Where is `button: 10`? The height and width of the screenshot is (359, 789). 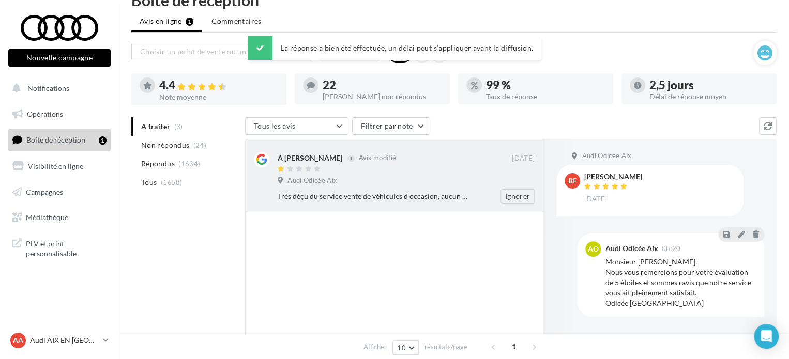 button: 10 is located at coordinates (405, 348).